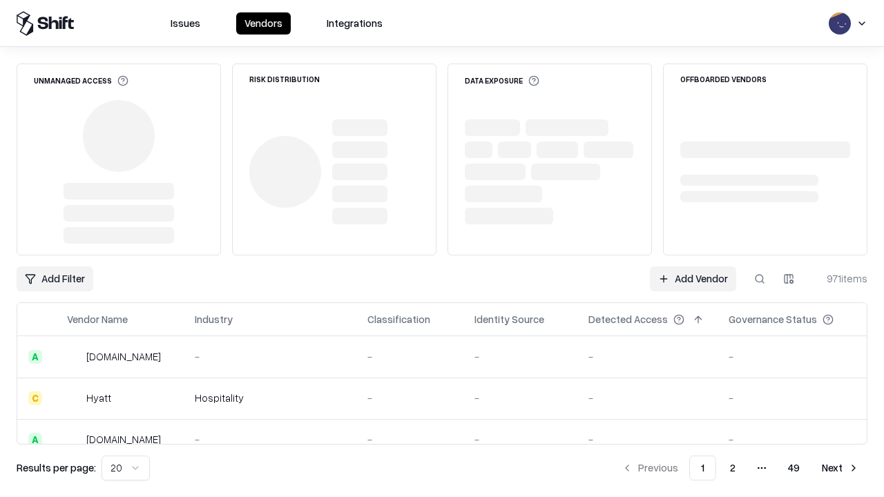 This screenshot has width=884, height=497. What do you see at coordinates (270, 398) in the screenshot?
I see `div: Hospitality` at bounding box center [270, 398].